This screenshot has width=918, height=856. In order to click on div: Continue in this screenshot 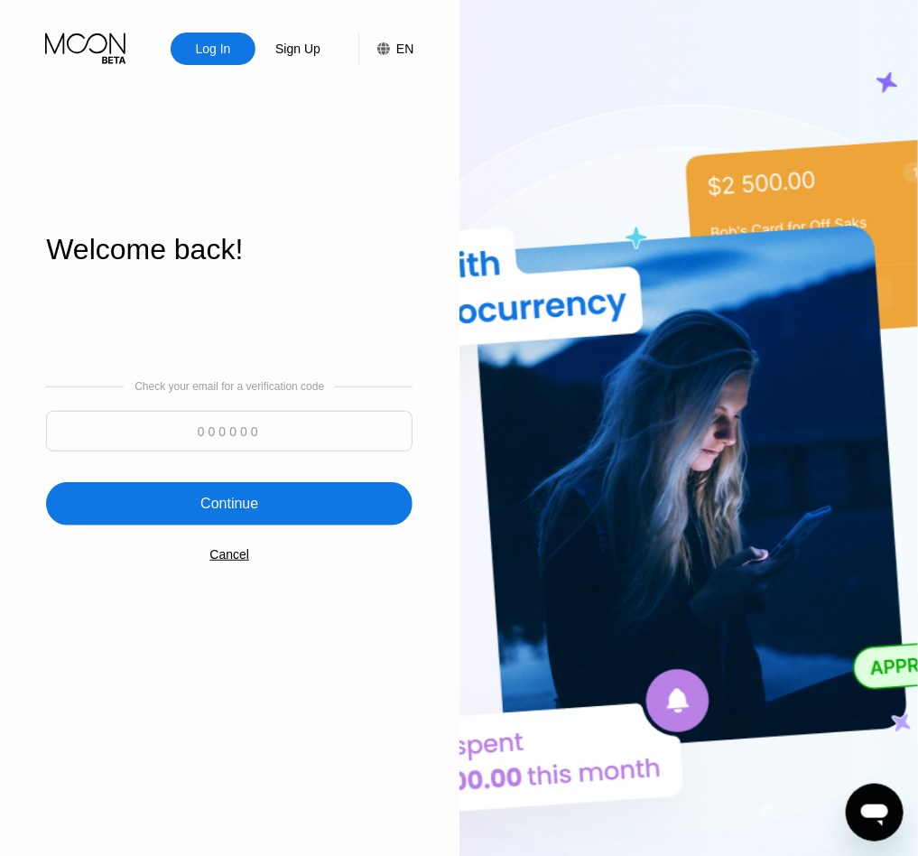, I will do `click(229, 504)`.